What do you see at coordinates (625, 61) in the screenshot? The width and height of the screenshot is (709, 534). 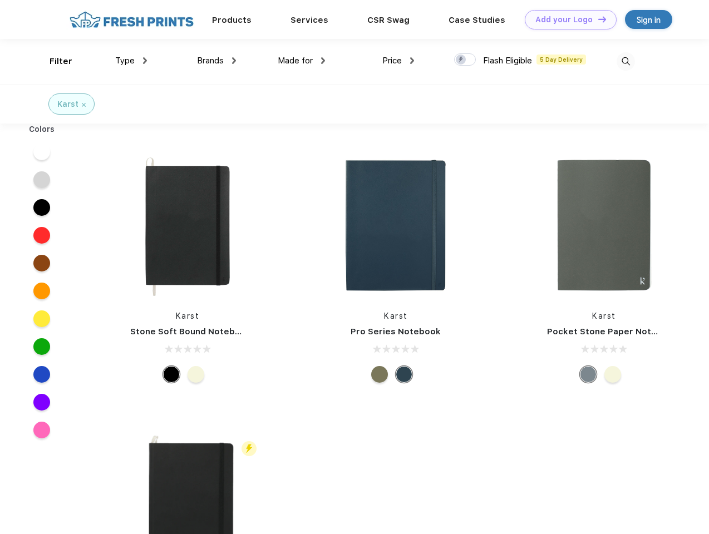 I see `img: desktop_search.svg` at bounding box center [625, 61].